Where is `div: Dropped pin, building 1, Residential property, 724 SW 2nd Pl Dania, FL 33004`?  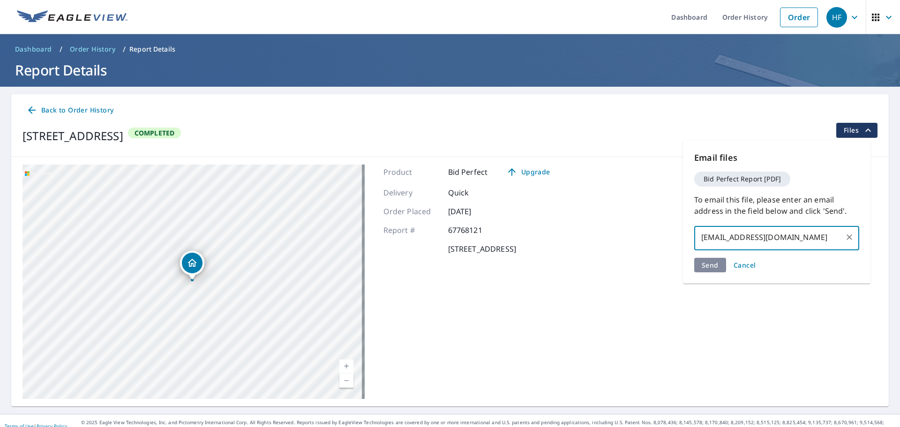
div: Dropped pin, building 1, Residential property, 724 SW 2nd Pl Dania, FL 33004 is located at coordinates (192, 265).